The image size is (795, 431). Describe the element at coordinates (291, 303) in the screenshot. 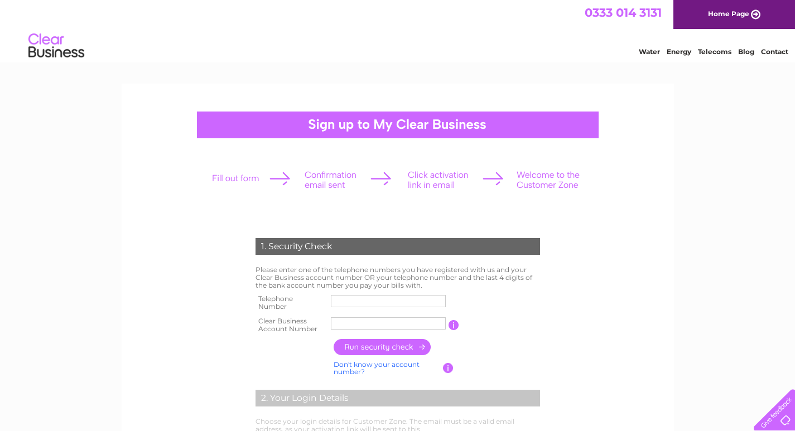

I see `th: Telephone Number` at that location.